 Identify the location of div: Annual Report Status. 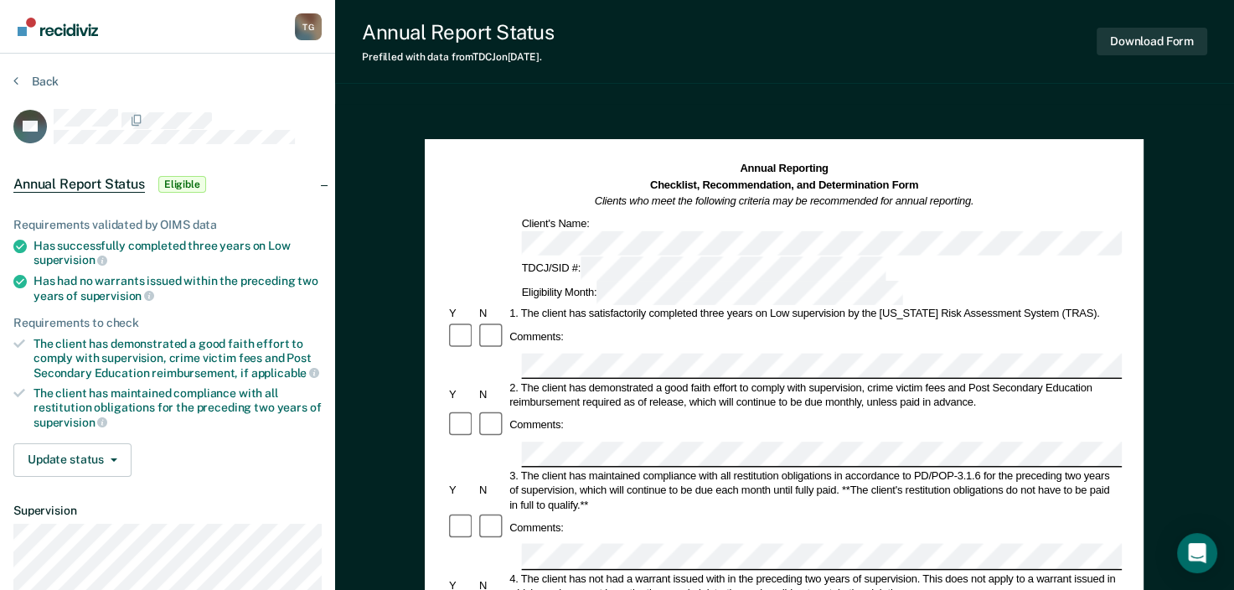
(457, 32).